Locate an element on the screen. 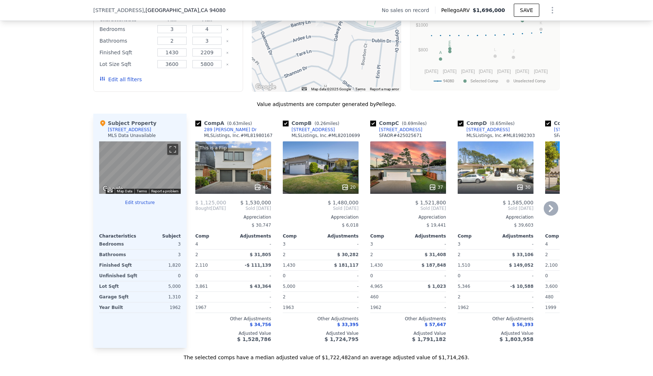  span: 5,346 is located at coordinates (464, 287).